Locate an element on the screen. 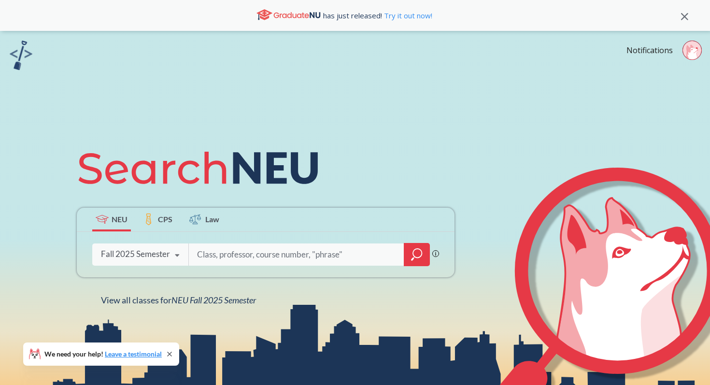 This screenshot has width=710, height=385. a: sandbox logo is located at coordinates (21, 57).